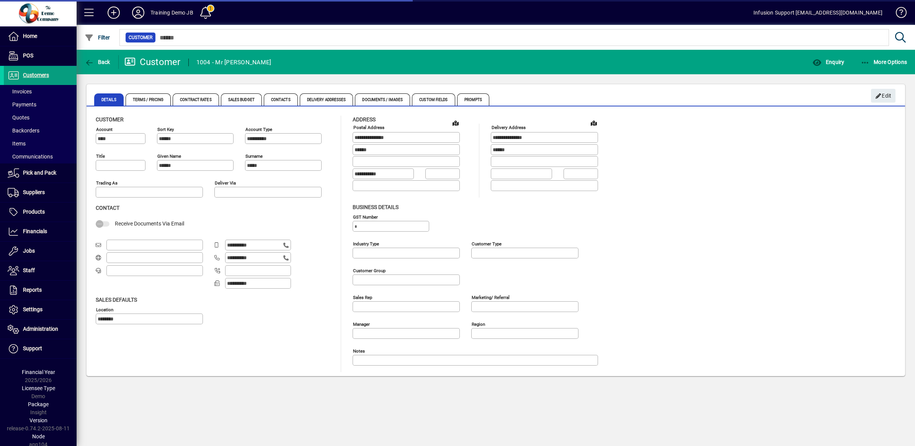 The height and width of the screenshot is (446, 915). What do you see at coordinates (359, 351) in the screenshot?
I see `mat-label: Notes` at bounding box center [359, 351].